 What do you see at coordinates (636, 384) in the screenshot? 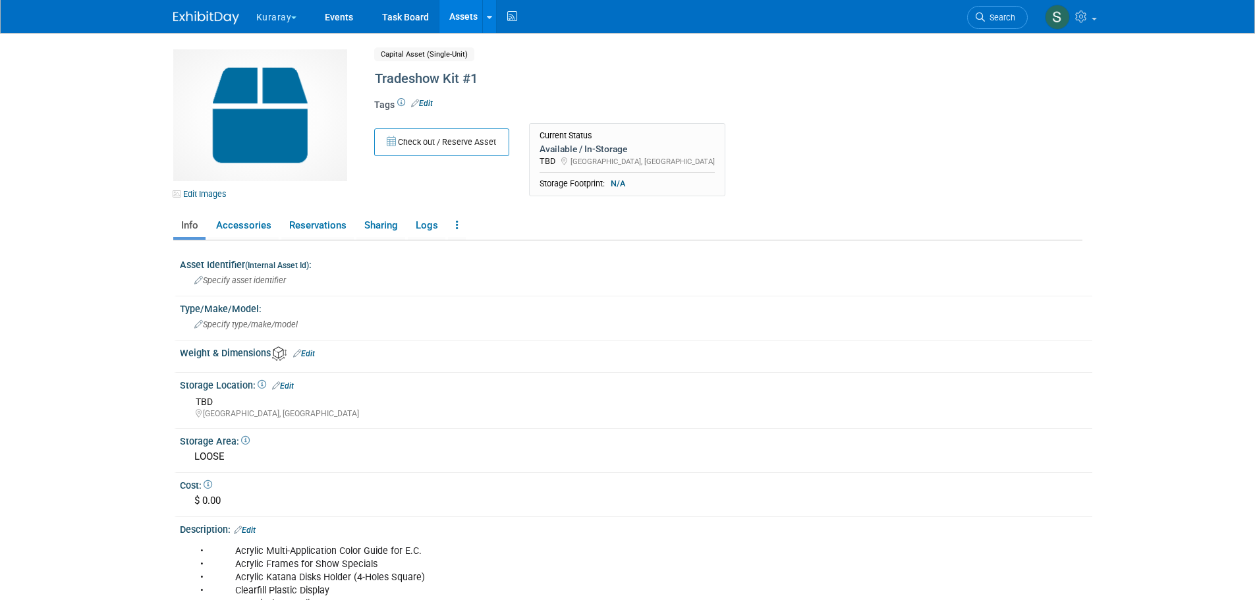
I see `div: Storage Location:` at bounding box center [636, 384].